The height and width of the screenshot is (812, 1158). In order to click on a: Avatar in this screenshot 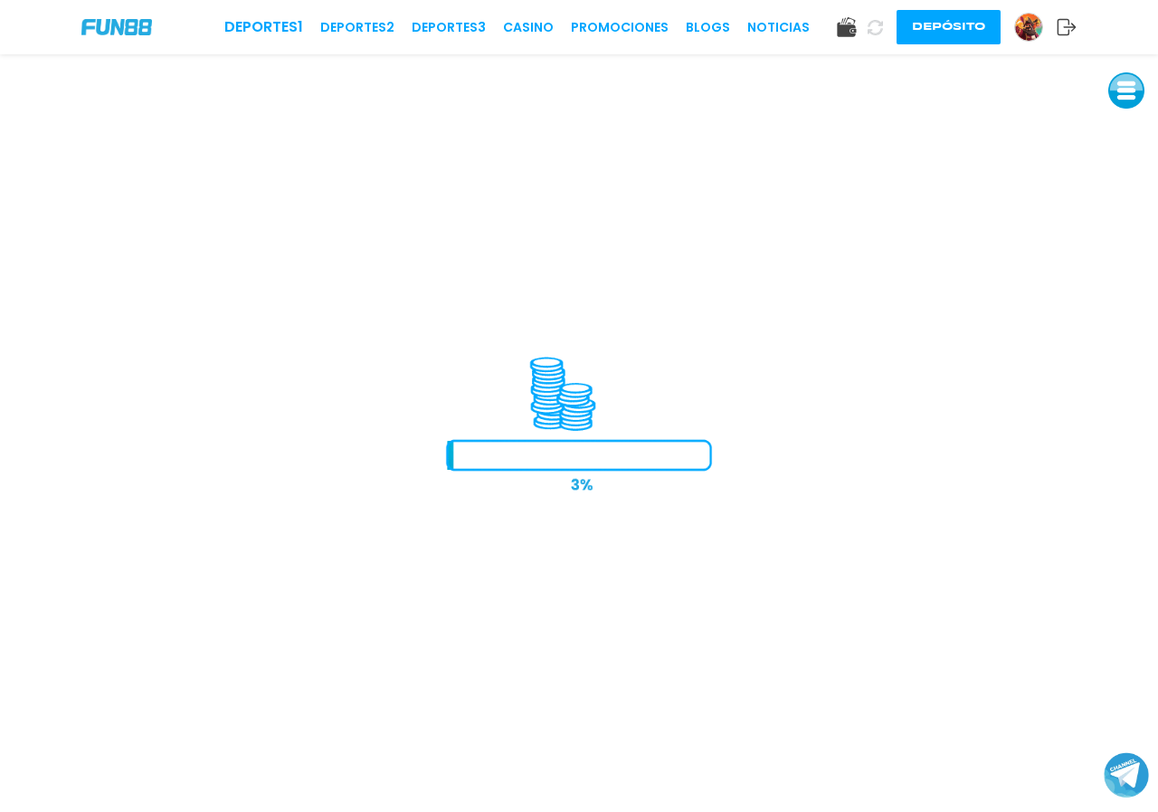, I will do `click(1035, 27)`.